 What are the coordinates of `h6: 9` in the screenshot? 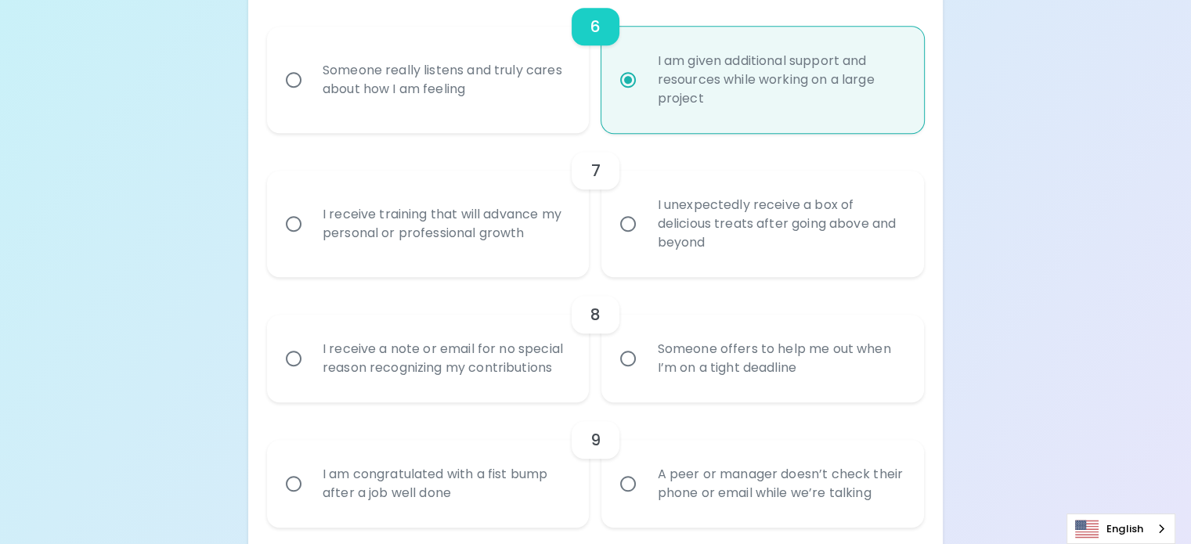 It's located at (595, 440).